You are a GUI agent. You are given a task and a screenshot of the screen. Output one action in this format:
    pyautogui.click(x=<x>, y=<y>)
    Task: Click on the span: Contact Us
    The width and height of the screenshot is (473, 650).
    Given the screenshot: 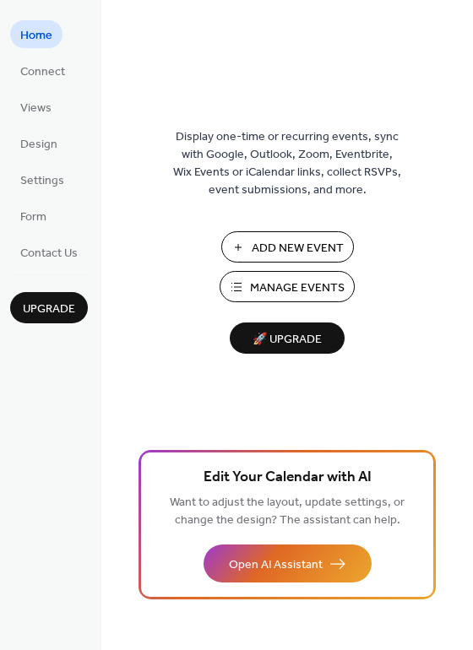 What is the action you would take?
    pyautogui.click(x=49, y=253)
    